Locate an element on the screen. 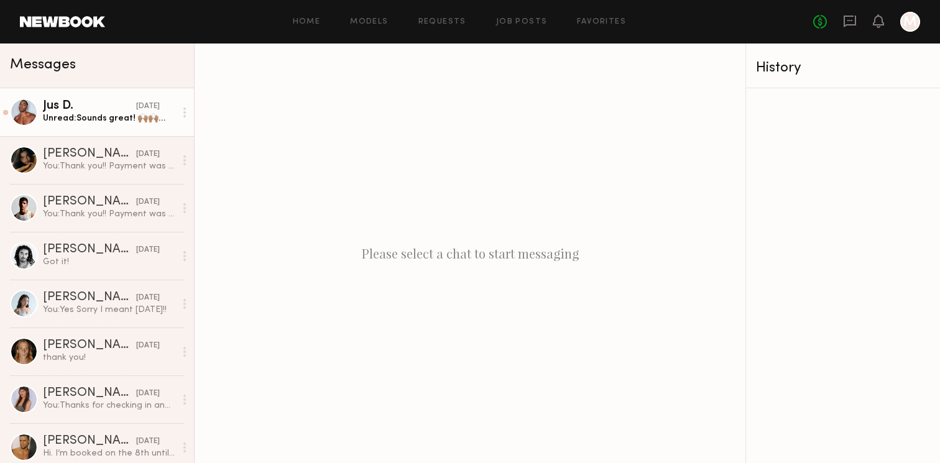 This screenshot has width=940, height=463. a: Favorites is located at coordinates (601, 22).